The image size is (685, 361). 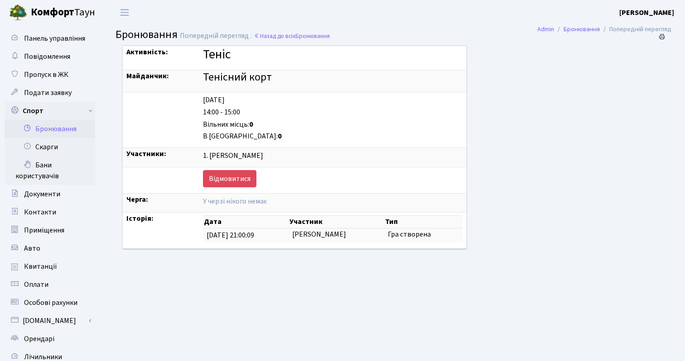 What do you see at coordinates (50, 171) in the screenshot?
I see `a: Бани користувачів` at bounding box center [50, 171].